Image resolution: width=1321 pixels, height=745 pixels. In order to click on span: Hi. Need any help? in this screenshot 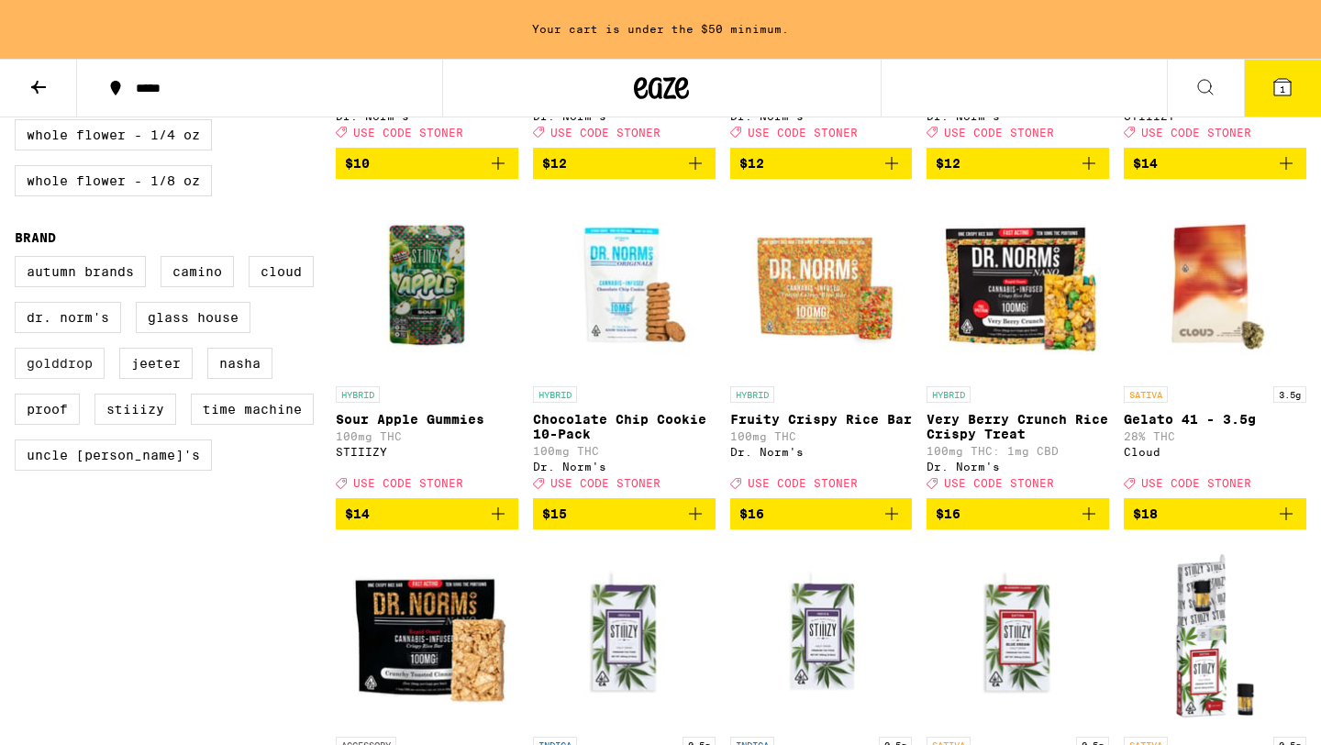, I will do `click(72, 20)`.